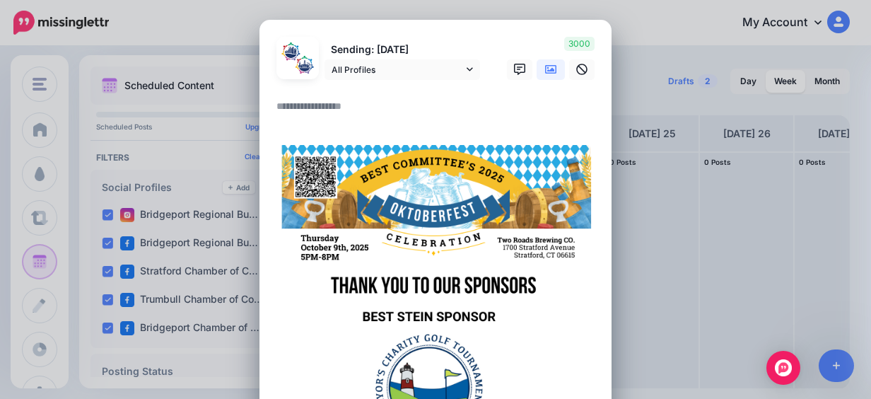  What do you see at coordinates (290, 51) in the screenshot?
I see `img: 326353443_583245609911355_7624060508075186304_n-bsa150316.png` at bounding box center [290, 51].